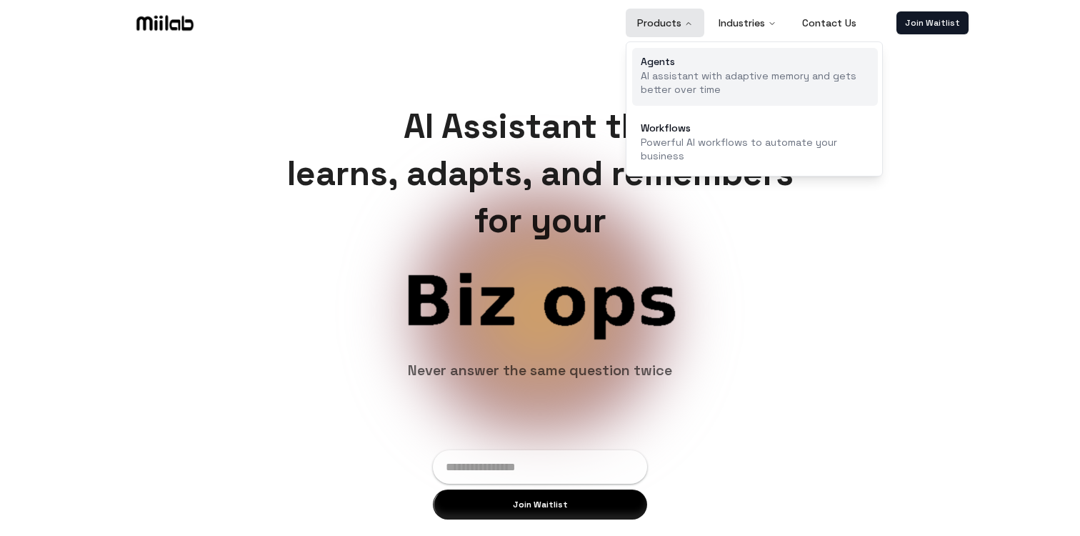  I want to click on a: Logo, so click(165, 23).